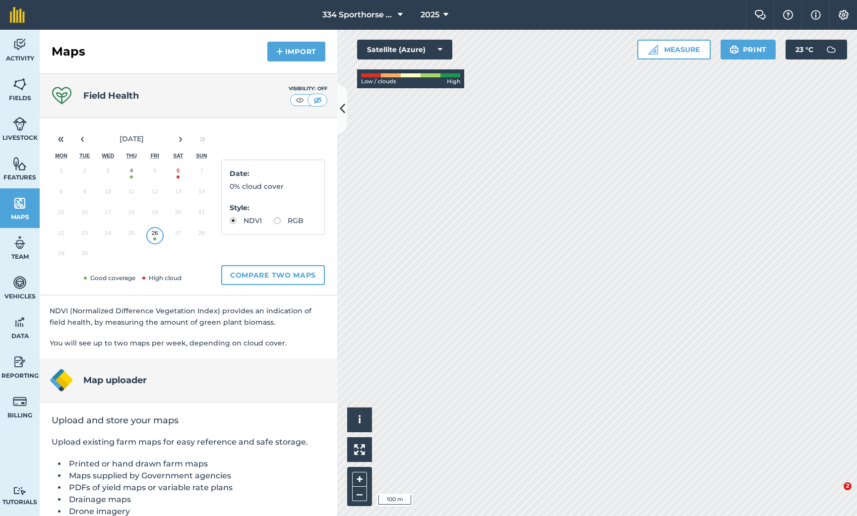  Describe the element at coordinates (188, 442) in the screenshot. I see `p: Upload existing farm maps for easy reference and safe storage.` at that location.